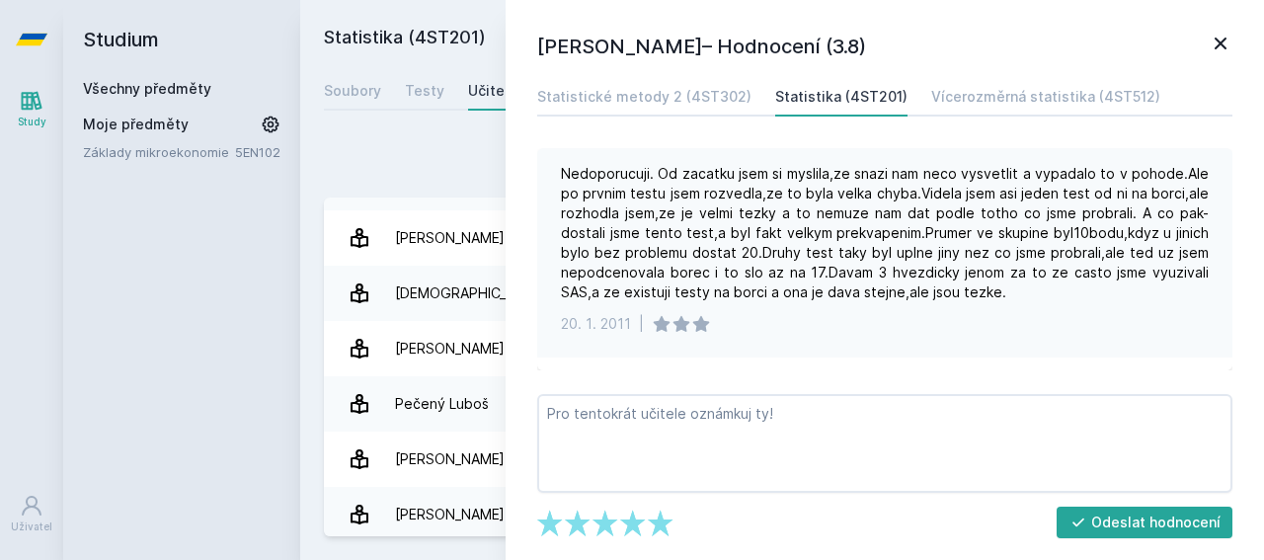  Describe the element at coordinates (147, 88) in the screenshot. I see `a: Všechny předměty` at that location.